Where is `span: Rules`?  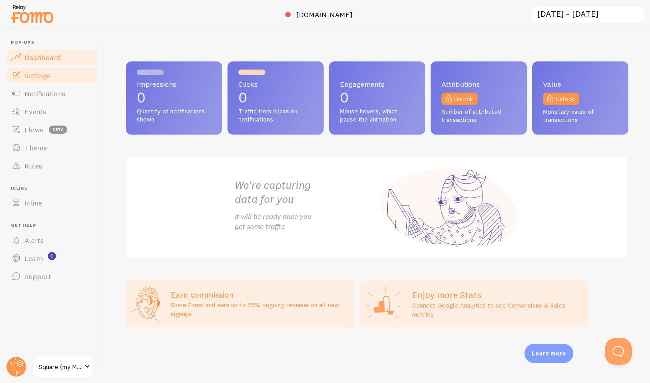
span: Rules is located at coordinates (33, 166).